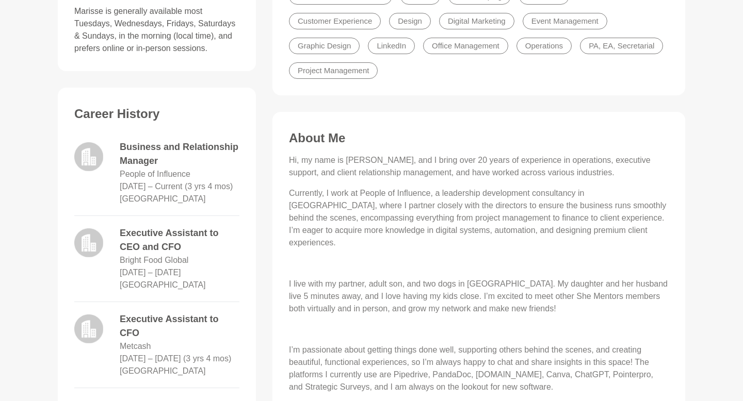  Describe the element at coordinates (154, 260) in the screenshot. I see `dd: Bright Food Global` at that location.